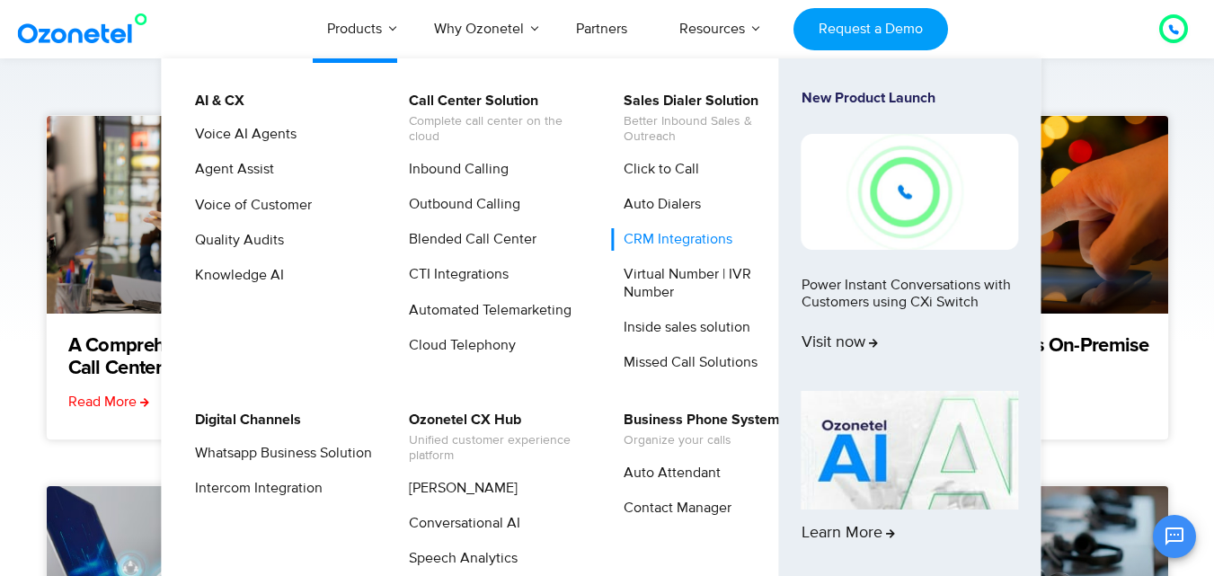  I want to click on a: Auto Attendant, so click(668, 473).